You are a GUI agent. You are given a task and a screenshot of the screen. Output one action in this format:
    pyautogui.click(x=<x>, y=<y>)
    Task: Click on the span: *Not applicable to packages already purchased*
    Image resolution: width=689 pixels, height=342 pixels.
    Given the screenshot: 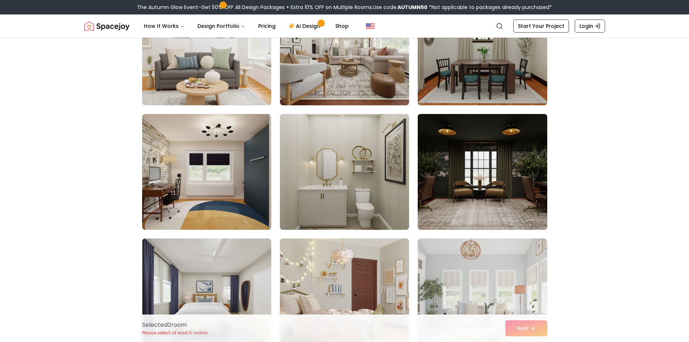 What is the action you would take?
    pyautogui.click(x=490, y=7)
    